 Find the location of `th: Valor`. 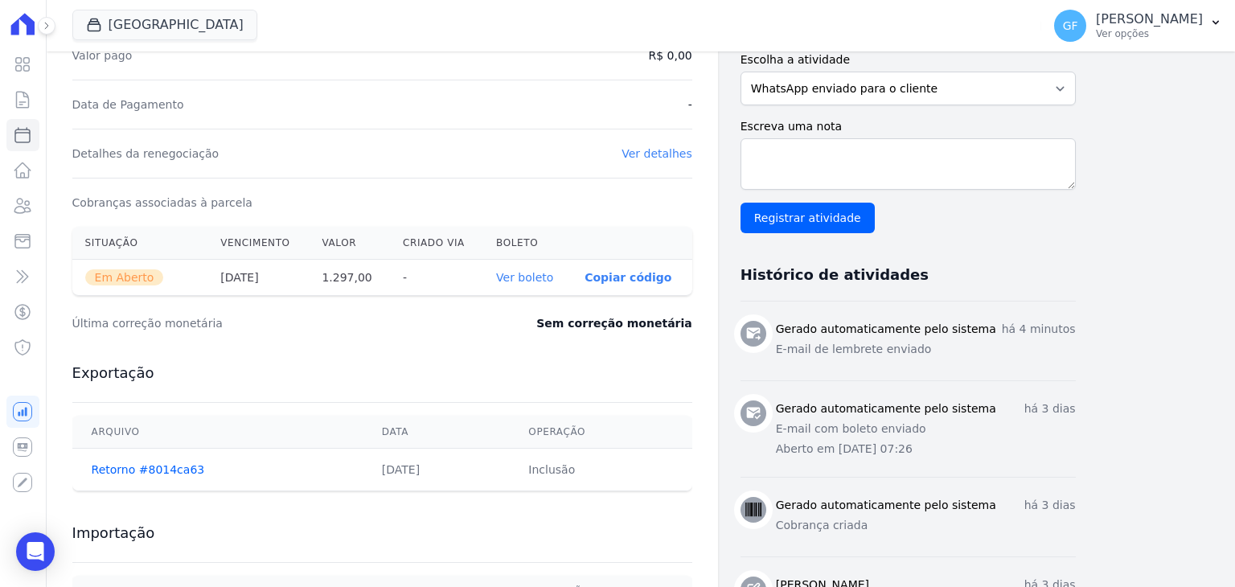

th: Valor is located at coordinates (349, 243).